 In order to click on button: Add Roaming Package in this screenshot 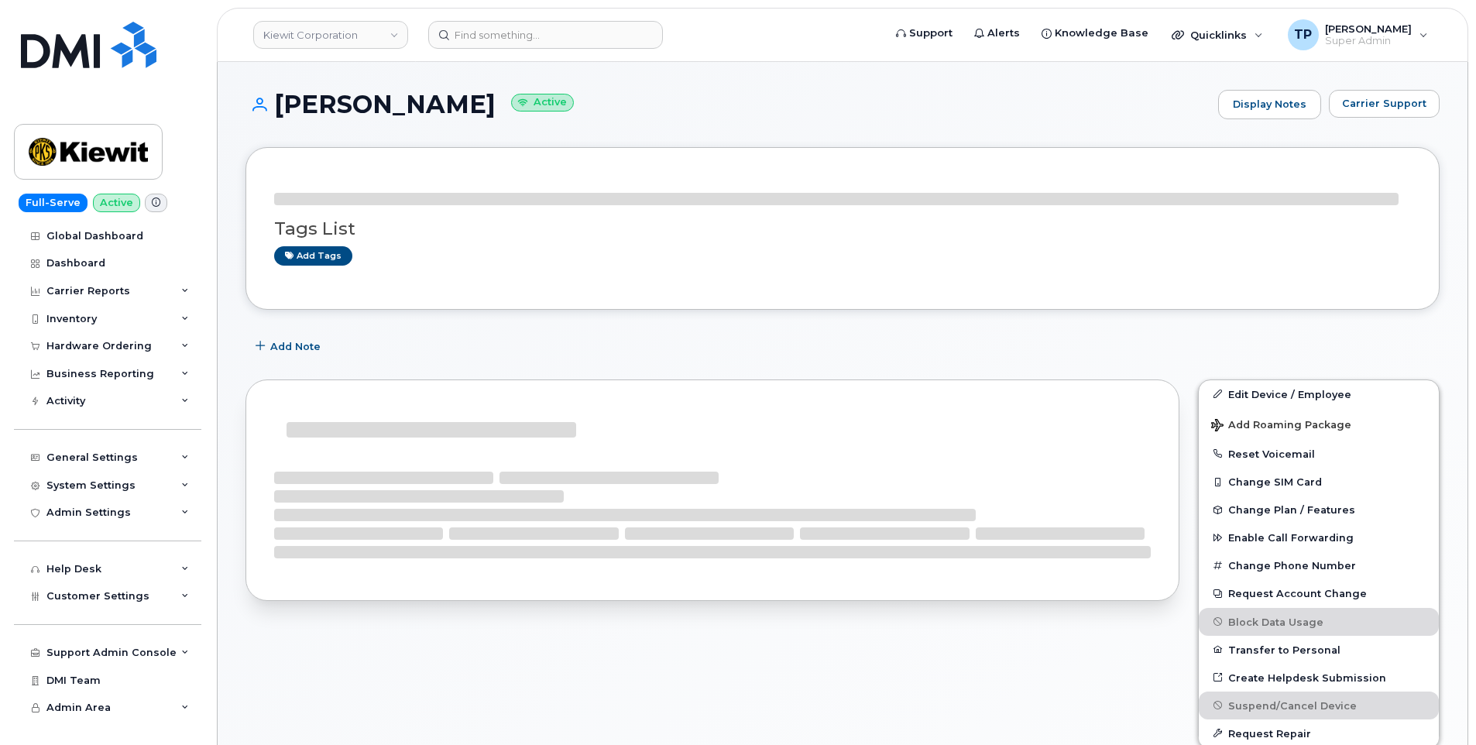, I will do `click(1319, 424)`.